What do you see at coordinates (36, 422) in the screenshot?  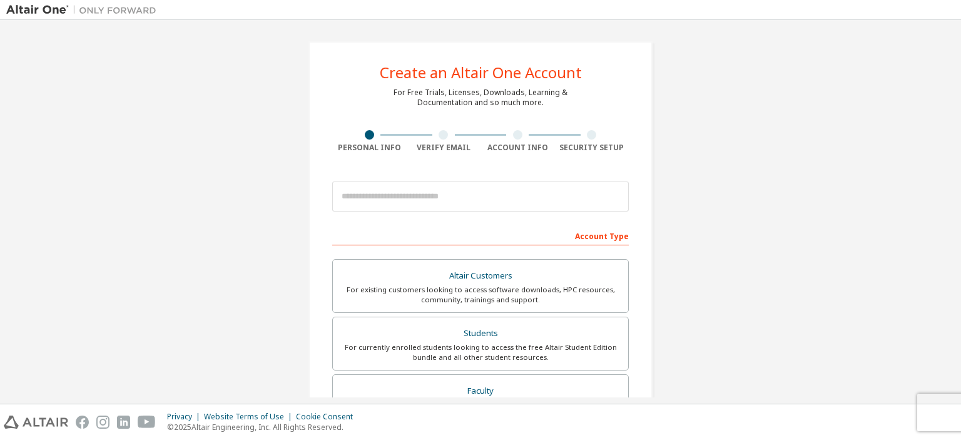 I see `img: altair_logo.svg` at bounding box center [36, 422].